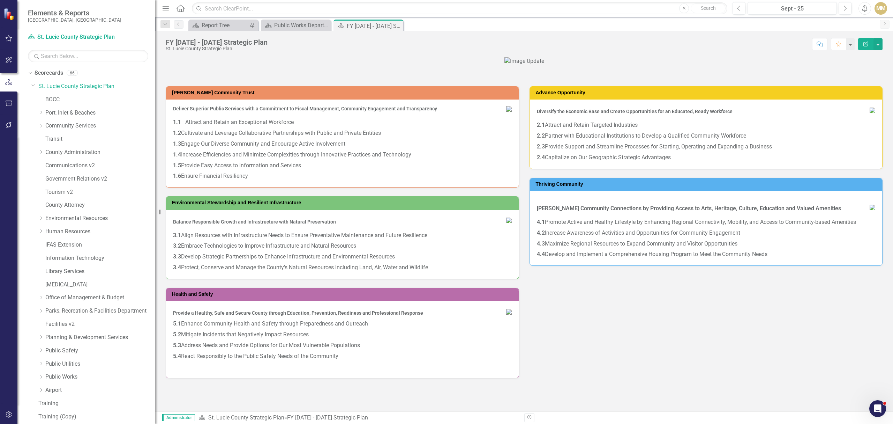 This screenshot has height=424, width=893. Describe the element at coordinates (708, 8) in the screenshot. I see `button: Search` at that location.